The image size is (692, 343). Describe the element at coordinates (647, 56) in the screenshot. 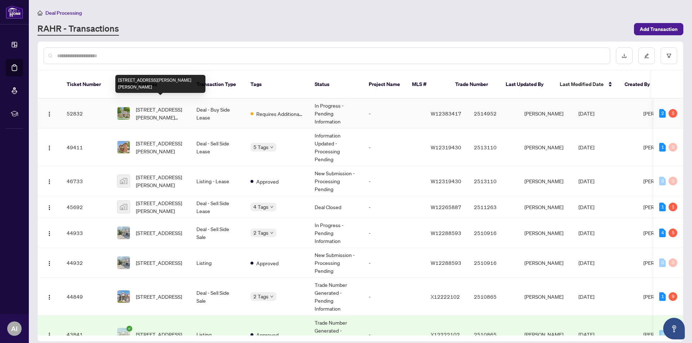

I see `button: edit` at that location.